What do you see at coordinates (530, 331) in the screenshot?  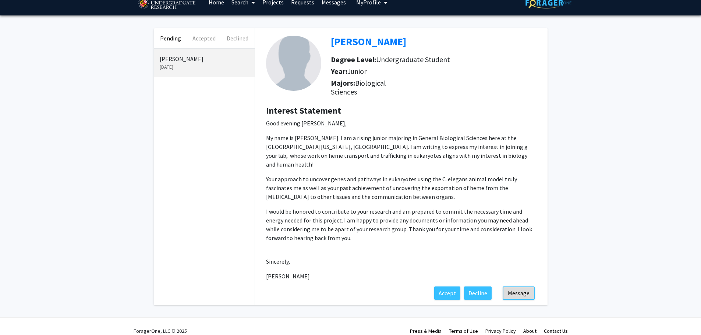 I see `a: About` at bounding box center [530, 331].